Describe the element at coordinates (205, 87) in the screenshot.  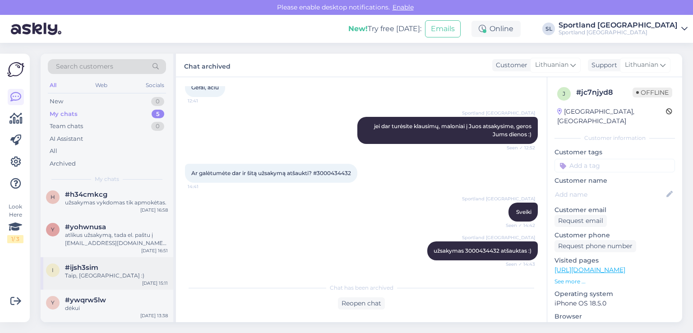
I see `span: Gerai, aciu` at that location.